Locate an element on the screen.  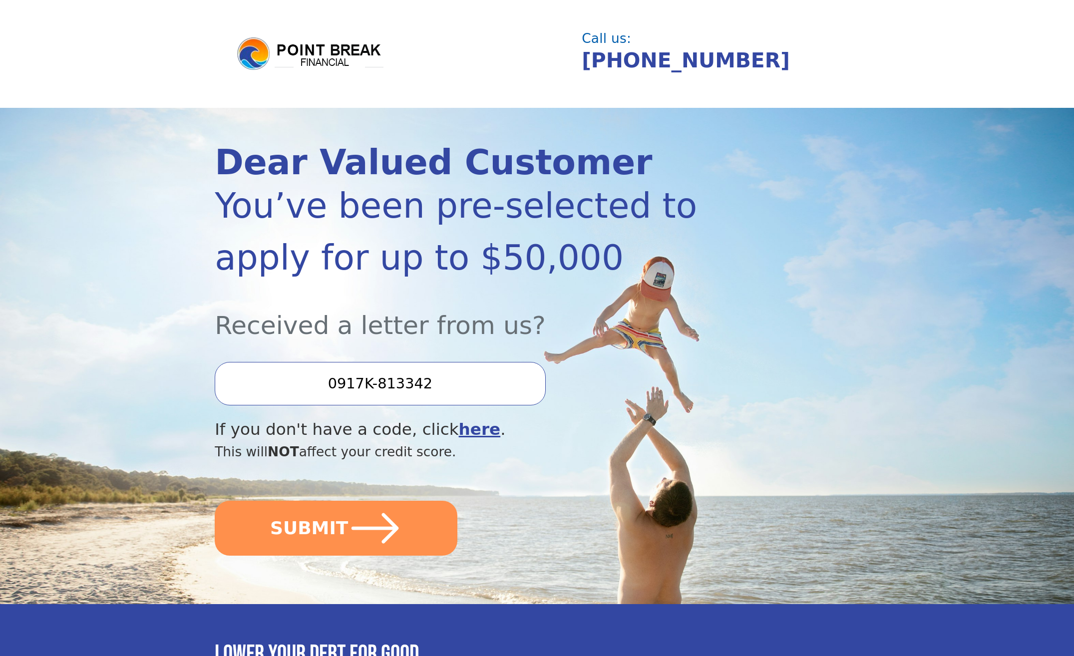
button: SUBMIT is located at coordinates (336, 528).